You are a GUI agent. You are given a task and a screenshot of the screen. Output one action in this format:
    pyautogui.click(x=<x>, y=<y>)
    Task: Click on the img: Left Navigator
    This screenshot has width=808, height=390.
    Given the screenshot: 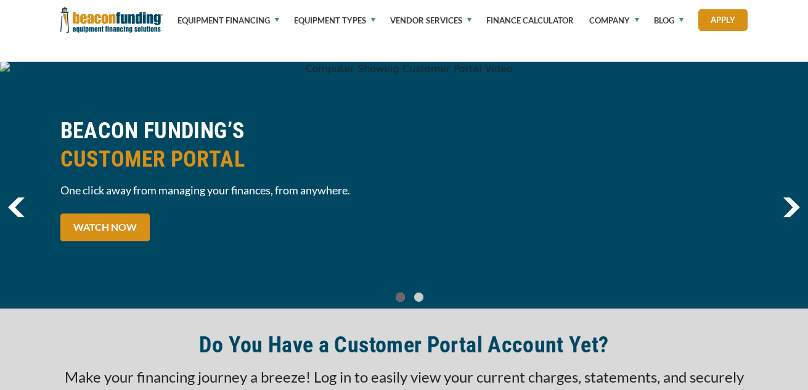 What is the action you would take?
    pyautogui.click(x=16, y=207)
    